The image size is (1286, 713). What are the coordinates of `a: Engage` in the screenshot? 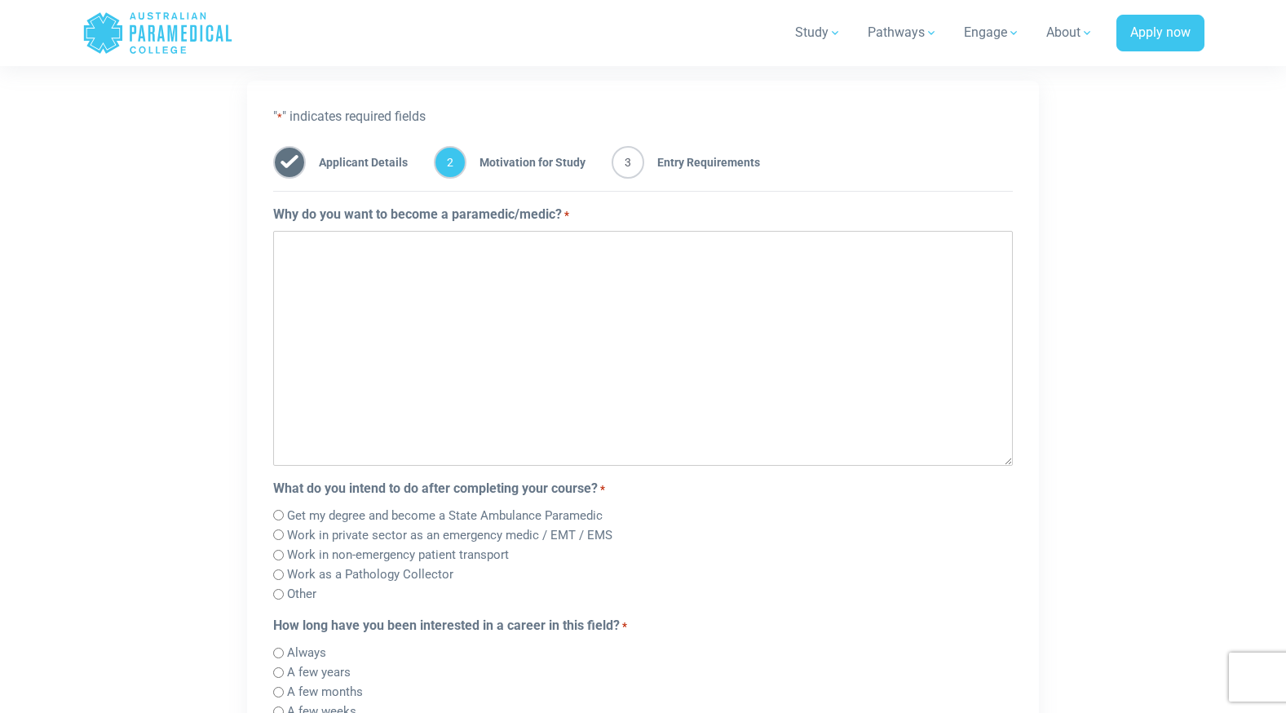 It's located at (992, 33).